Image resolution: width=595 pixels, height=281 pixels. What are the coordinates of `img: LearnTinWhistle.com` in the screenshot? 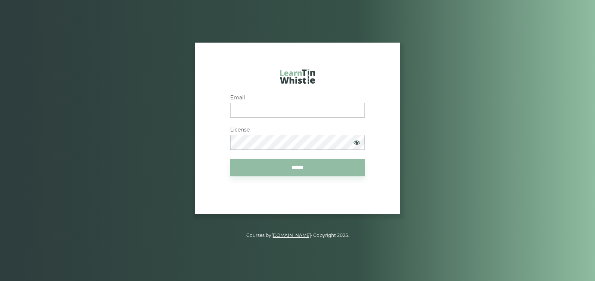 It's located at (297, 76).